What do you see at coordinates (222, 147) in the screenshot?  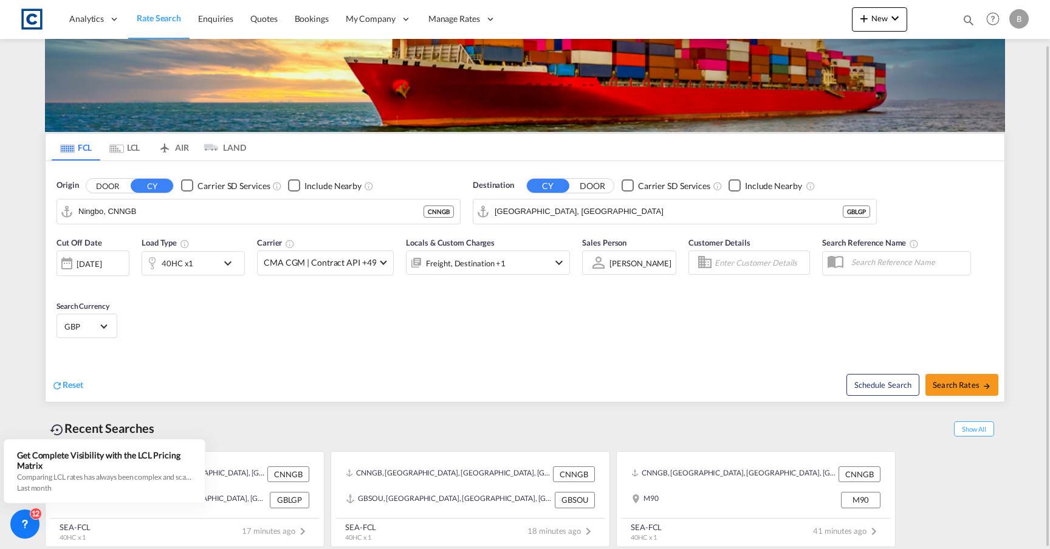 I see `md-tab-item: LAND` at bounding box center [222, 147].